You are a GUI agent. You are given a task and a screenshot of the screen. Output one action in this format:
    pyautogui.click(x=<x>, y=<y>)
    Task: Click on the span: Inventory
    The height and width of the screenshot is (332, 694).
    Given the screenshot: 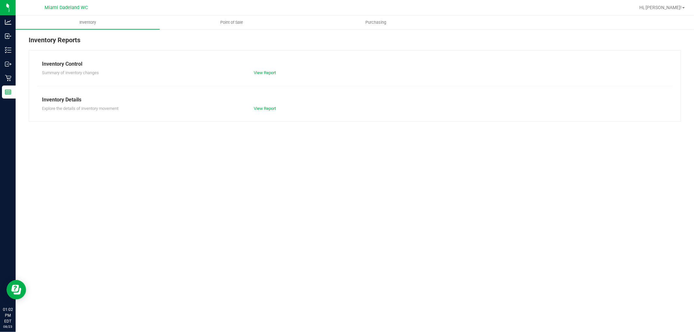 What is the action you would take?
    pyautogui.click(x=88, y=22)
    